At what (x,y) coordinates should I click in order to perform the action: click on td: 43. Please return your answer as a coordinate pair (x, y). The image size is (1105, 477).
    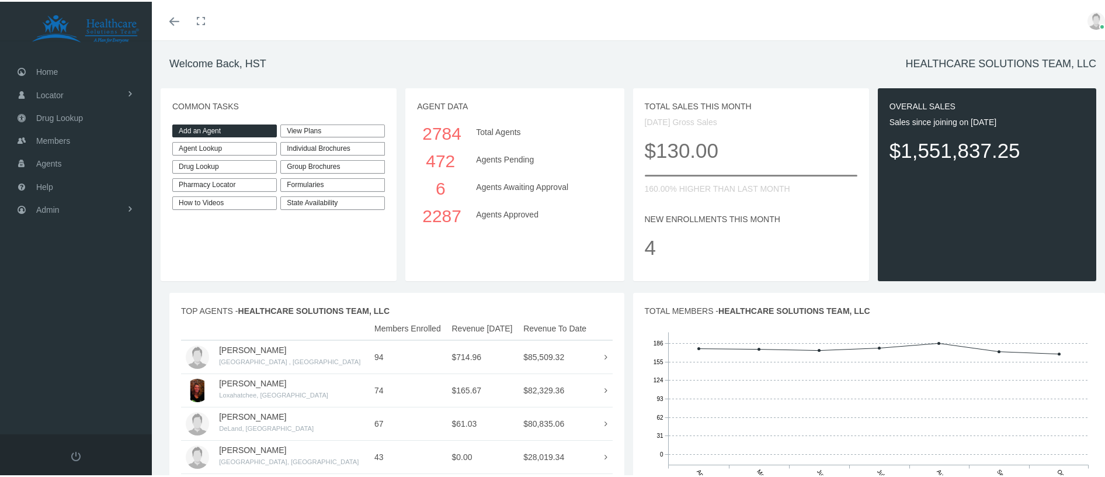
    Looking at the image, I should click on (408, 455).